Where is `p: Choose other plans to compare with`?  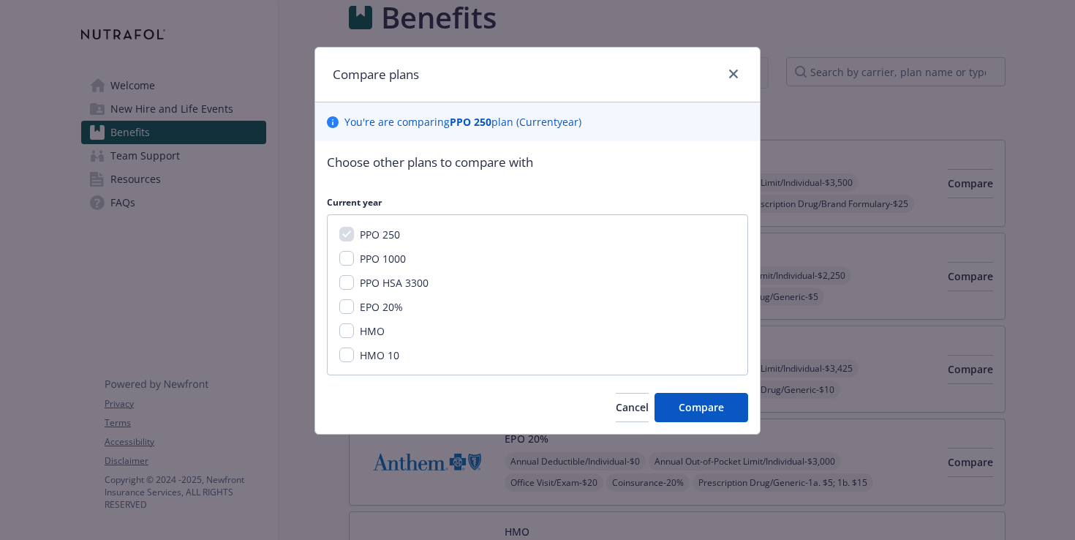
p: Choose other plans to compare with is located at coordinates (537, 162).